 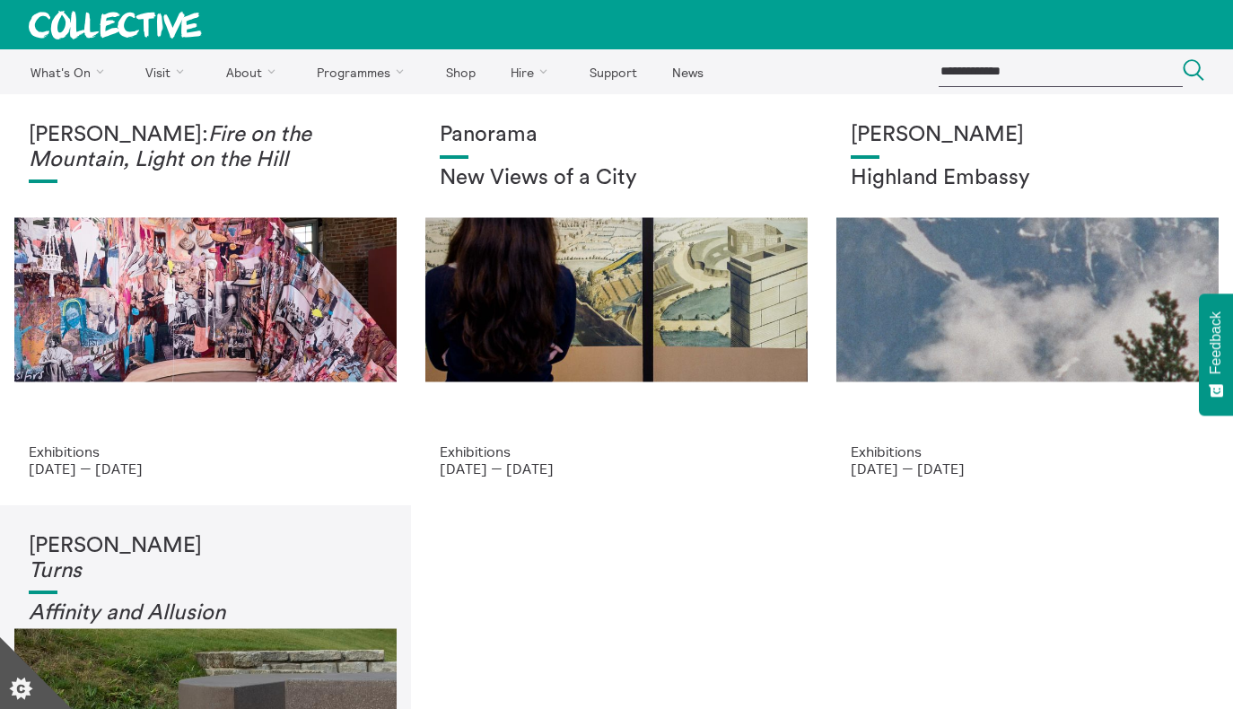 What do you see at coordinates (254, 72) in the screenshot?
I see `a: About` at bounding box center [254, 72].